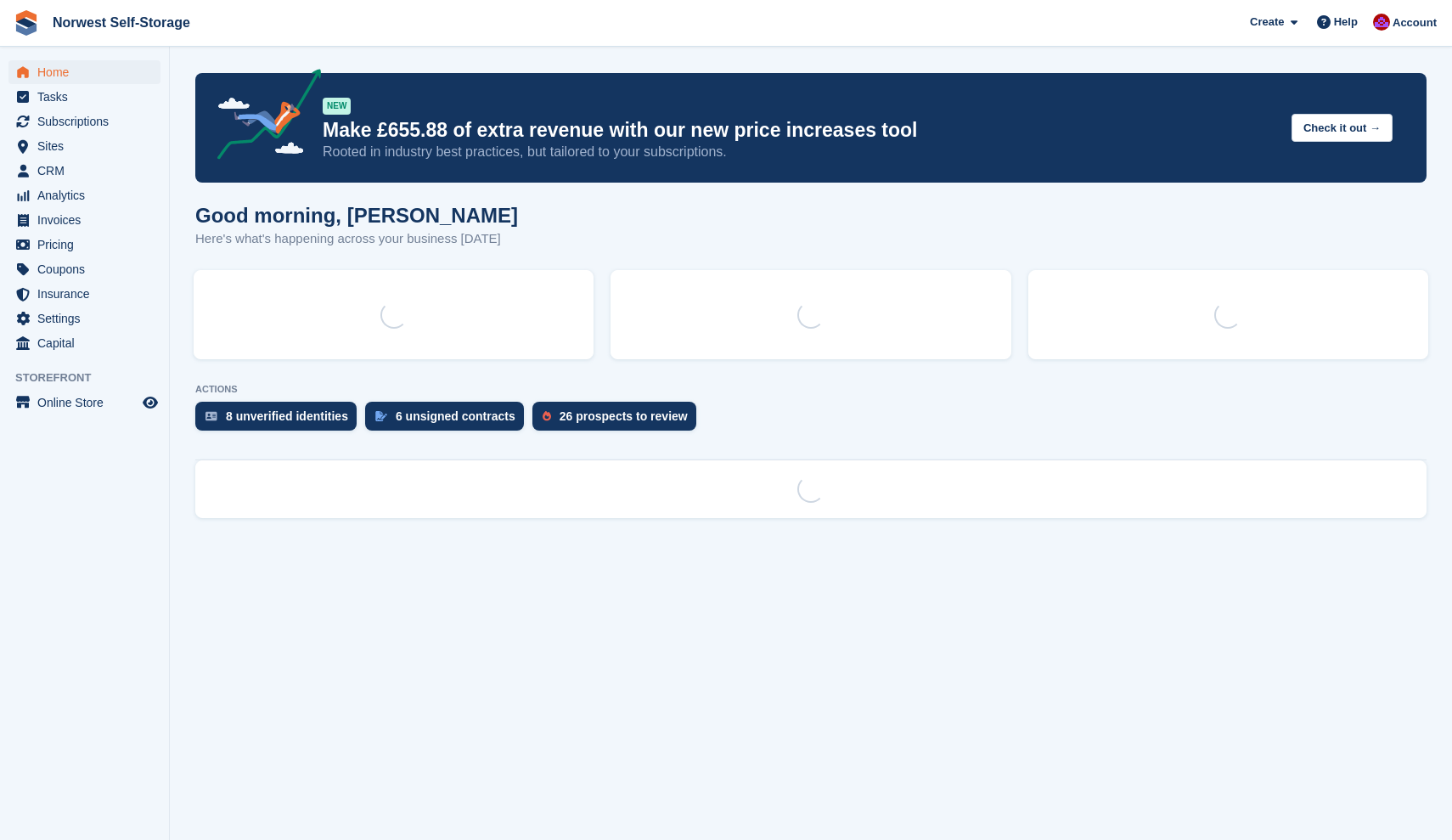 This screenshot has width=1452, height=840. What do you see at coordinates (26, 23) in the screenshot?
I see `img: stora-icon-8386f47178a22dfd0bd8f6a31ec36ba5ce8667c1dd55bd0f319d3a0aa187defe.svg` at bounding box center [26, 23].